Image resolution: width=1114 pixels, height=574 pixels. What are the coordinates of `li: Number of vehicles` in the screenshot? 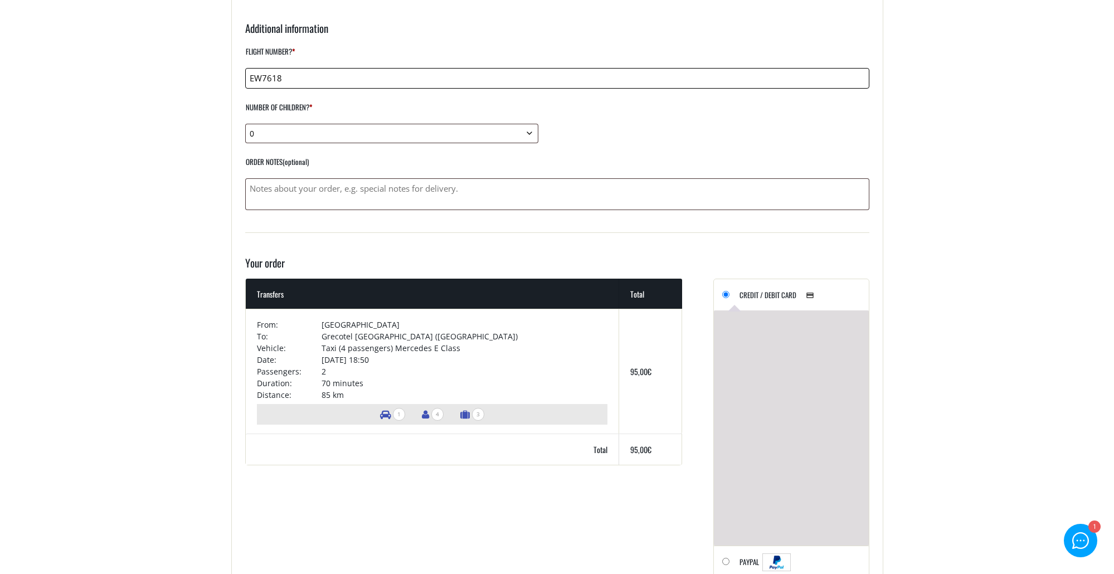 It's located at (392, 414).